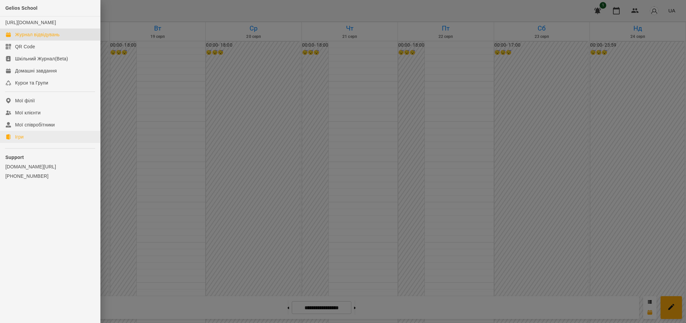 The image size is (686, 323). I want to click on div: Мої співробітники, so click(35, 125).